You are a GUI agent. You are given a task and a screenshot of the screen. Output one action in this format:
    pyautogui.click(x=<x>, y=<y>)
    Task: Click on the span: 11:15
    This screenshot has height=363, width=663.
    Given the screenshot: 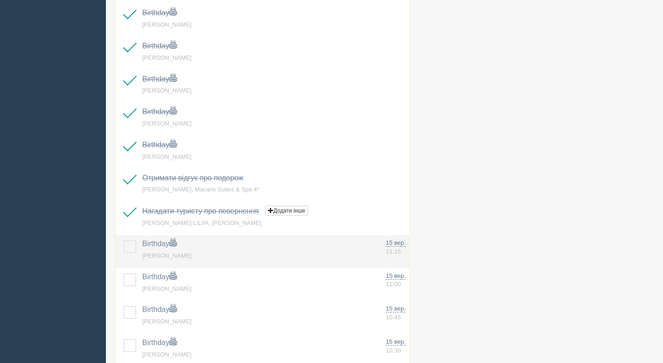 What is the action you would take?
    pyautogui.click(x=393, y=251)
    